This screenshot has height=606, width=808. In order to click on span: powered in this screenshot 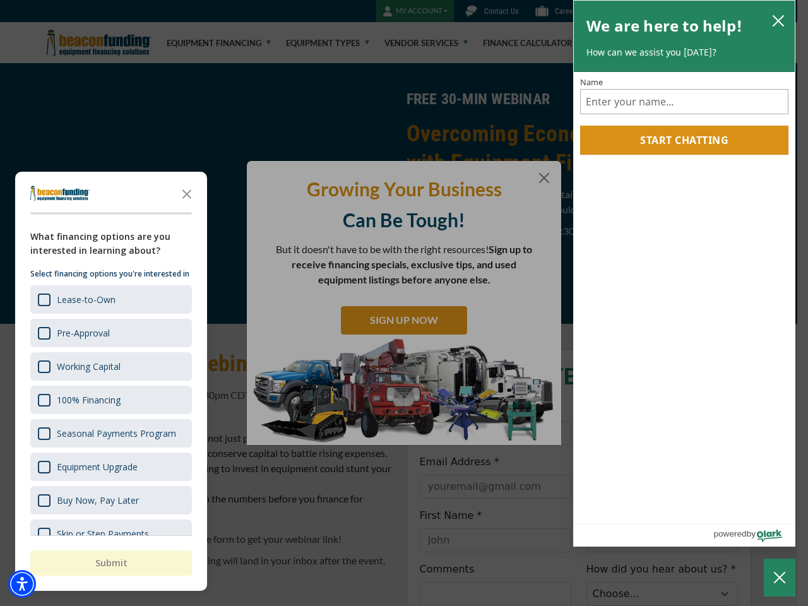, I will do `click(730, 534)`.